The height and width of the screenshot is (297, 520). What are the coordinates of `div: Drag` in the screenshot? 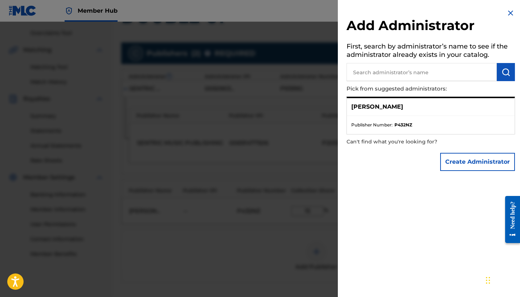 It's located at (488, 281).